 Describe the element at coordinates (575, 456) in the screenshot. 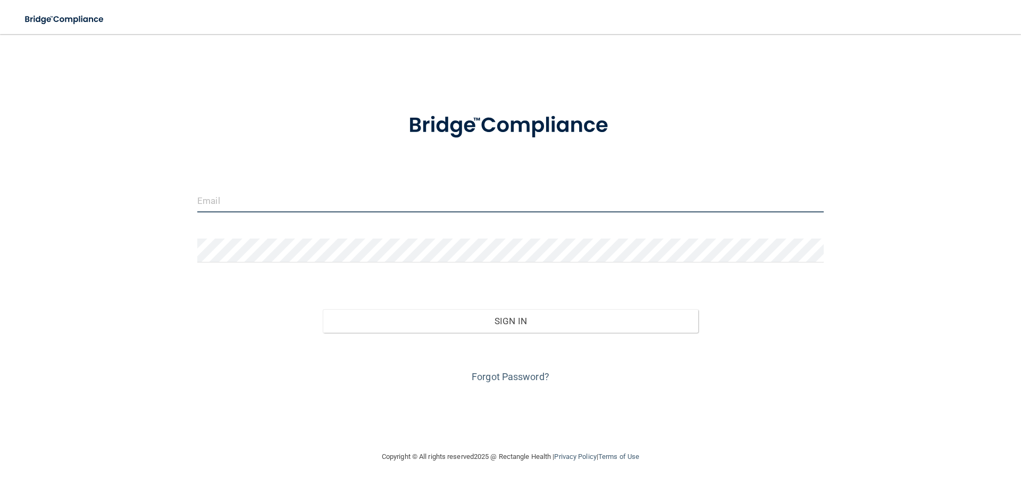

I see `a: Privacy Policy` at that location.